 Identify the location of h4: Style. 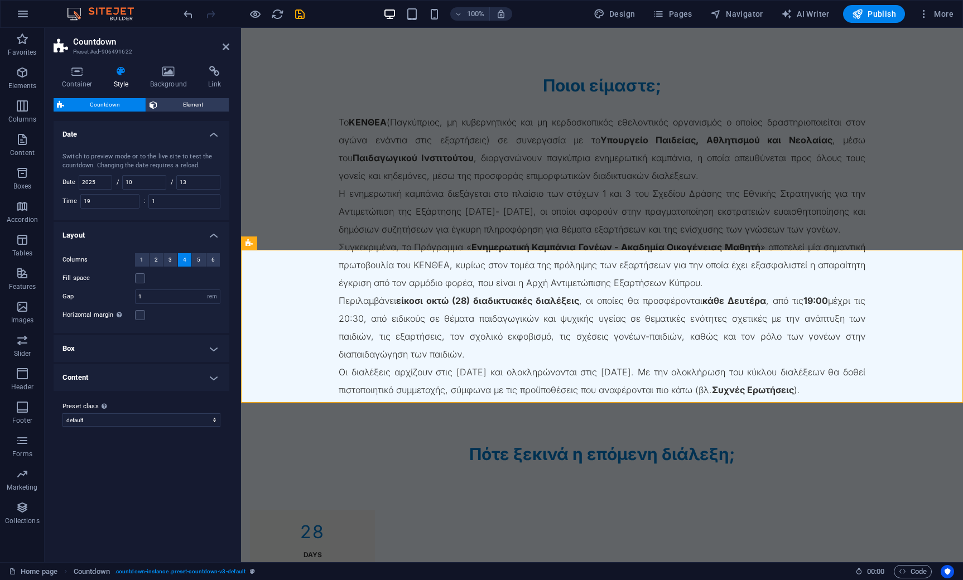
(123, 78).